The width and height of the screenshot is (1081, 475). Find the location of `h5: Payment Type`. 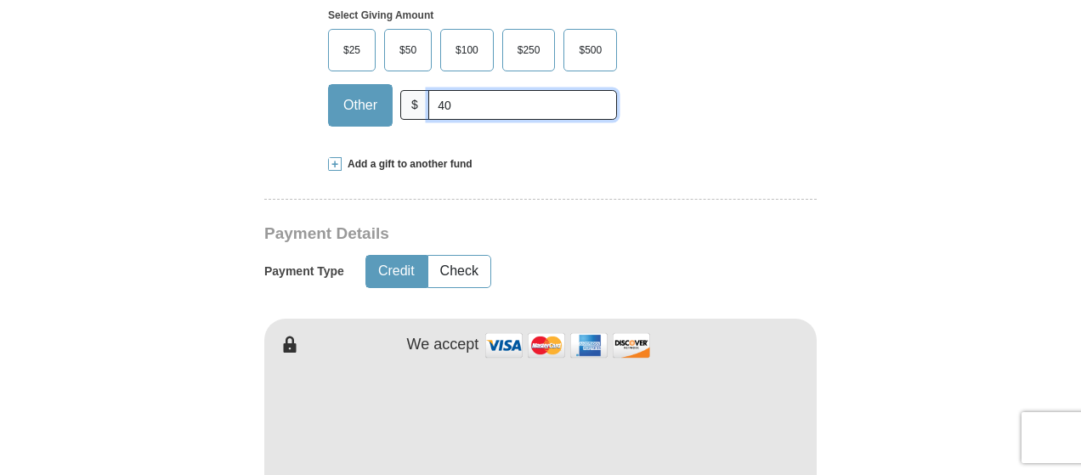

h5: Payment Type is located at coordinates (304, 271).